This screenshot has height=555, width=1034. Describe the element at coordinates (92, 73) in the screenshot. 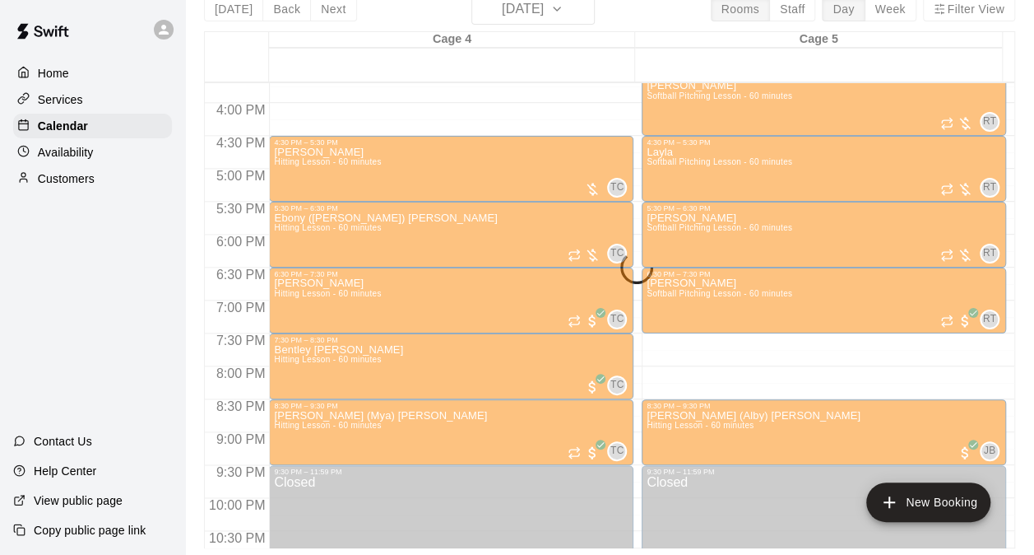

I see `a: Home` at that location.